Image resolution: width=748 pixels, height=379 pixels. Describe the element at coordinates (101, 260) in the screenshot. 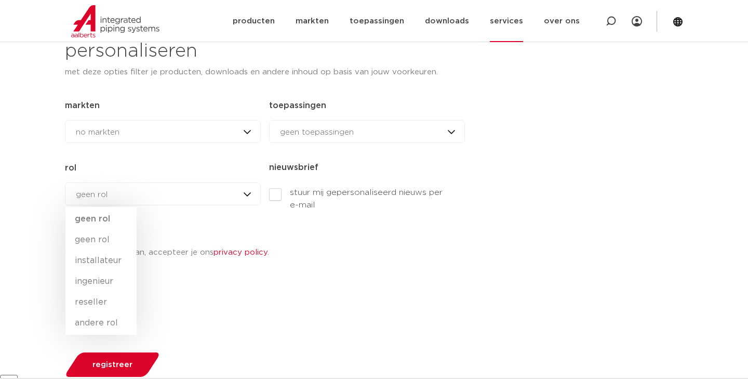

I see `li: installateur` at that location.